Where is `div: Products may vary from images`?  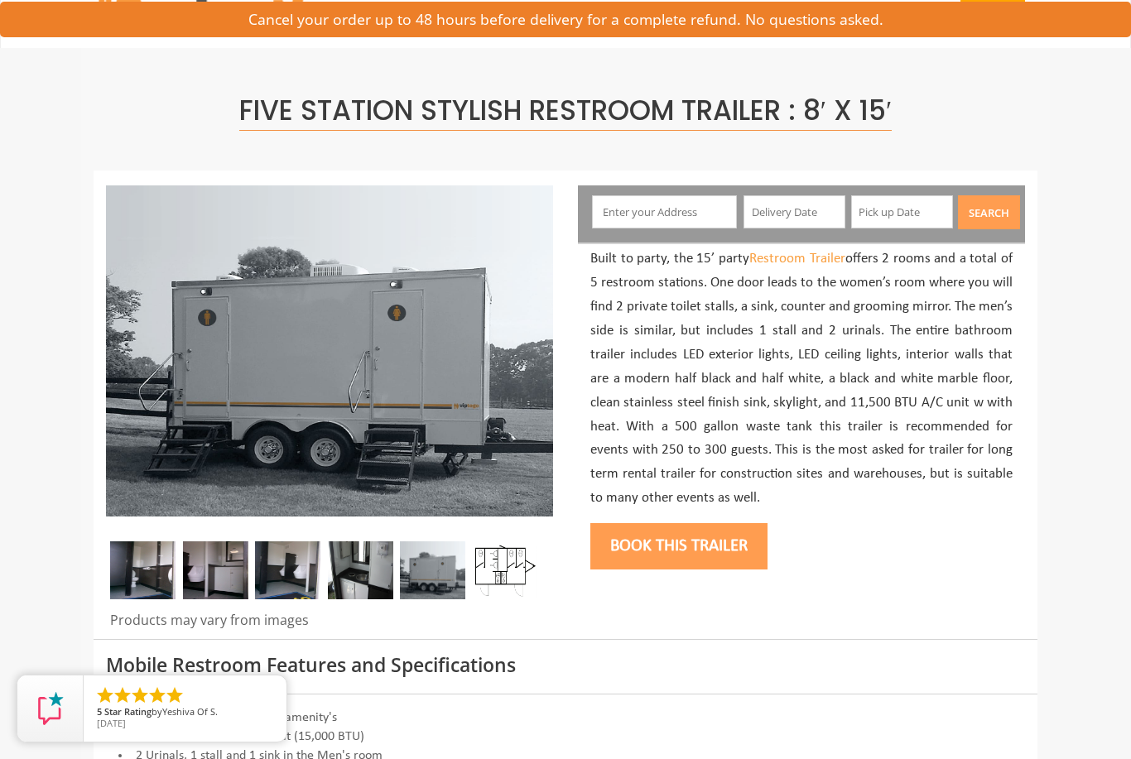 div: Products may vary from images is located at coordinates (329, 625).